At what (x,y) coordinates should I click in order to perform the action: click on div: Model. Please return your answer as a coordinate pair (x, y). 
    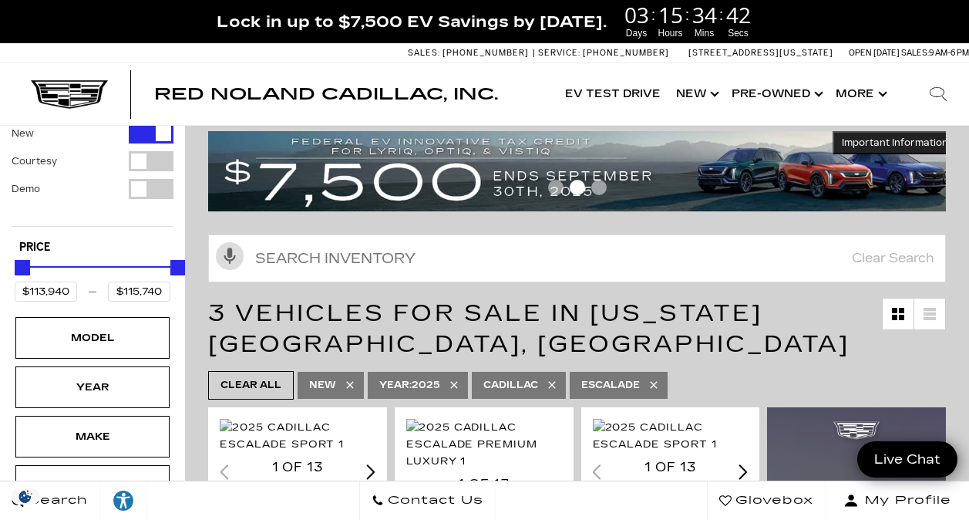
    Looking at the image, I should click on (93, 338).